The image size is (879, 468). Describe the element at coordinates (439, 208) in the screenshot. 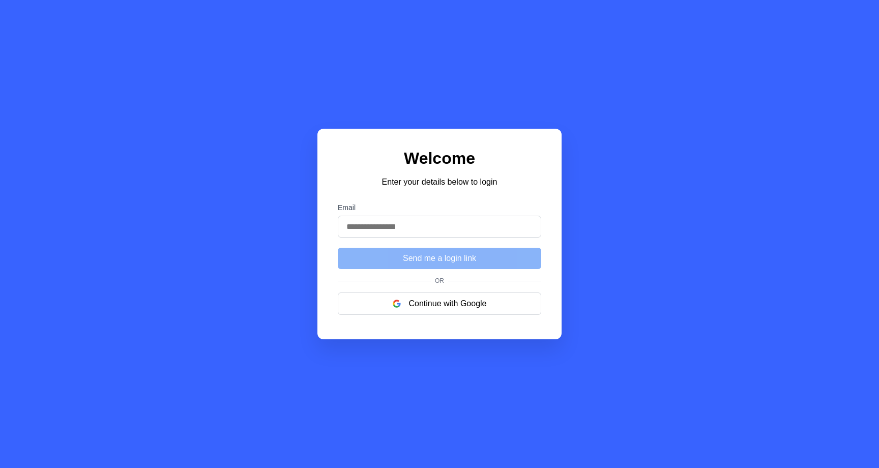

I see `label: Email` at that location.